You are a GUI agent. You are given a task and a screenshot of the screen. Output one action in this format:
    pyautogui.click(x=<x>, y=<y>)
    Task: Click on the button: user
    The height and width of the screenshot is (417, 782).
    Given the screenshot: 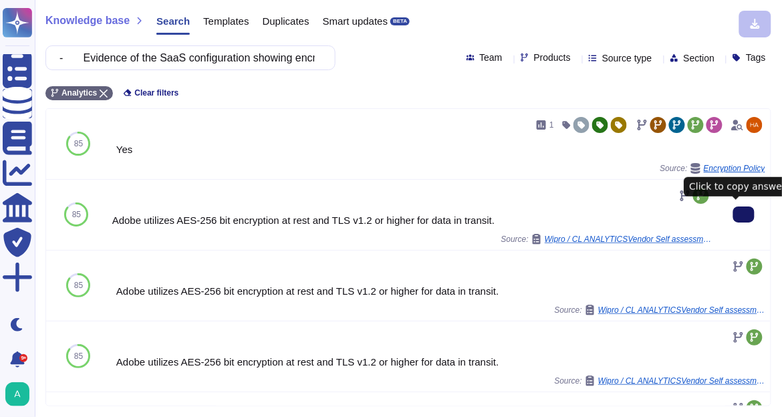 What is the action you would take?
    pyautogui.click(x=21, y=395)
    